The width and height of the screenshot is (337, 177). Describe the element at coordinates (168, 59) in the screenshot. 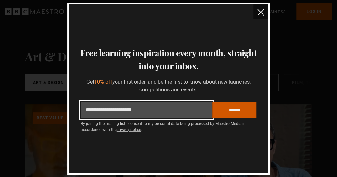

I see `h3: Free learning inspiration every month, straight into your inbox.` at that location.